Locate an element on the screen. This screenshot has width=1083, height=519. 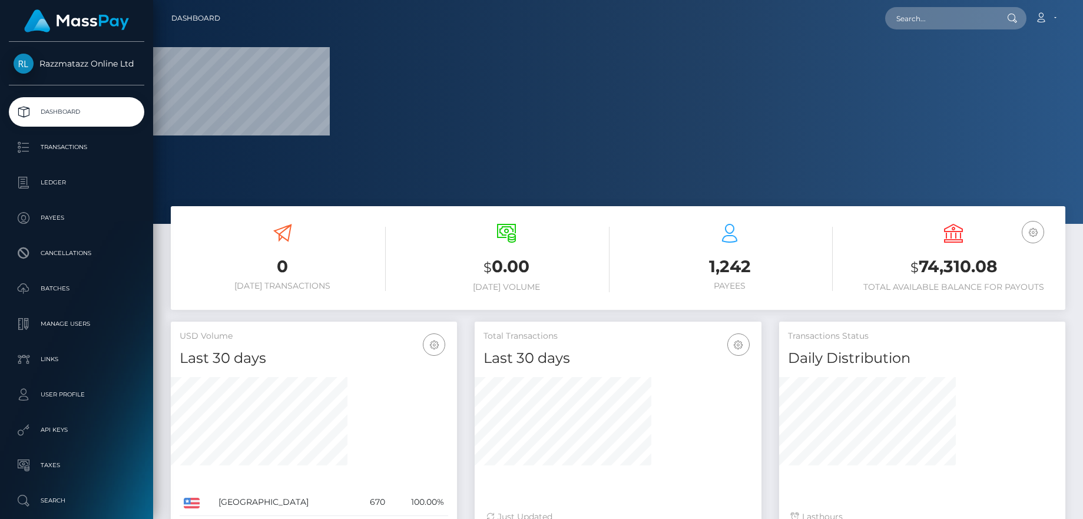
img: MassPay Logo is located at coordinates (77, 21).